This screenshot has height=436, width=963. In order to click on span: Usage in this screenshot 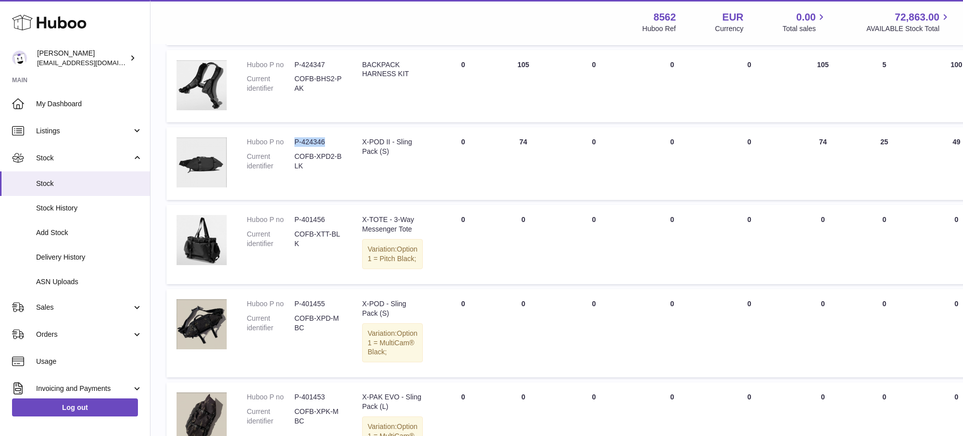, I will do `click(89, 362)`.